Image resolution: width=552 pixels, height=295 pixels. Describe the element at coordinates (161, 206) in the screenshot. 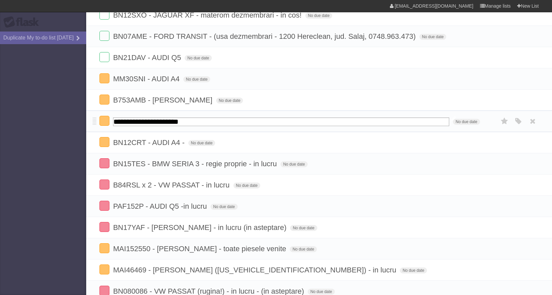

I see `span: PAF152P - AUDI Q5 -in lucru` at that location.